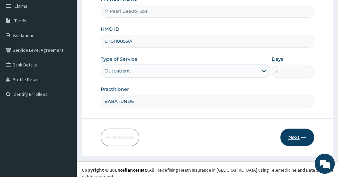  I want to click on strong: Copyright © 2017 ., so click(116, 170).